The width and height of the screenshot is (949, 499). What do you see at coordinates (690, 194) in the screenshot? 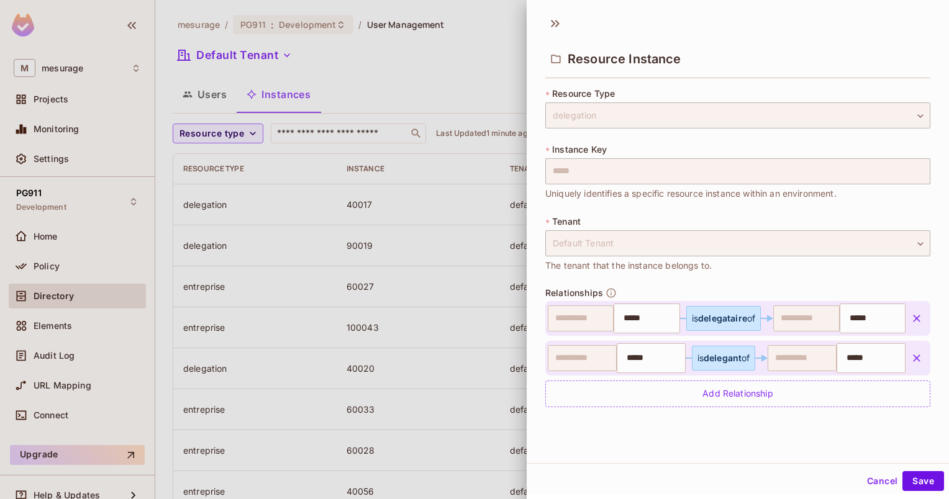
I see `span: Uniquely identifies a specific resource instance within an environment.` at bounding box center [690, 194].